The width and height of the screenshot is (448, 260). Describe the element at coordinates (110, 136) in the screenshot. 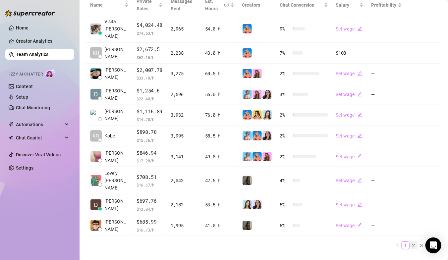

I see `span: Kobe` at that location.